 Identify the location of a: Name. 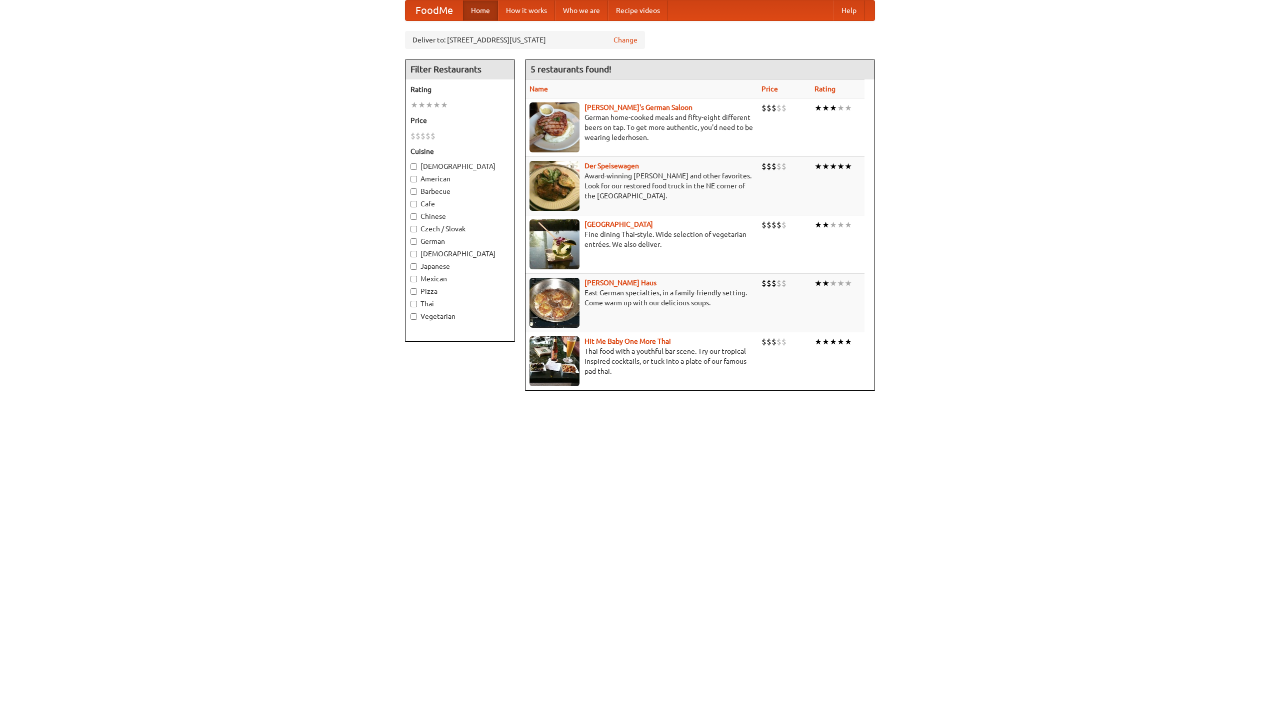
(538, 89).